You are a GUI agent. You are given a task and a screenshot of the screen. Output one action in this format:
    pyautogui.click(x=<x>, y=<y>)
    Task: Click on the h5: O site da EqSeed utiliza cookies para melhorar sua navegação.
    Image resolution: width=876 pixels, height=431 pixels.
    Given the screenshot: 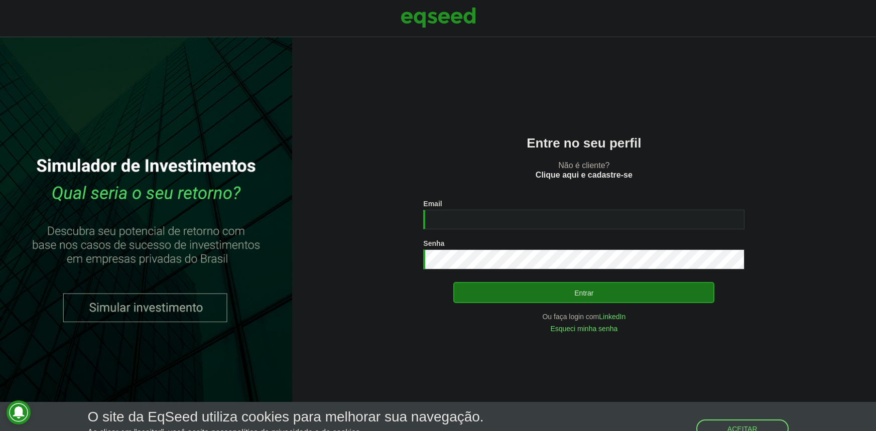 What is the action you would take?
    pyautogui.click(x=286, y=417)
    